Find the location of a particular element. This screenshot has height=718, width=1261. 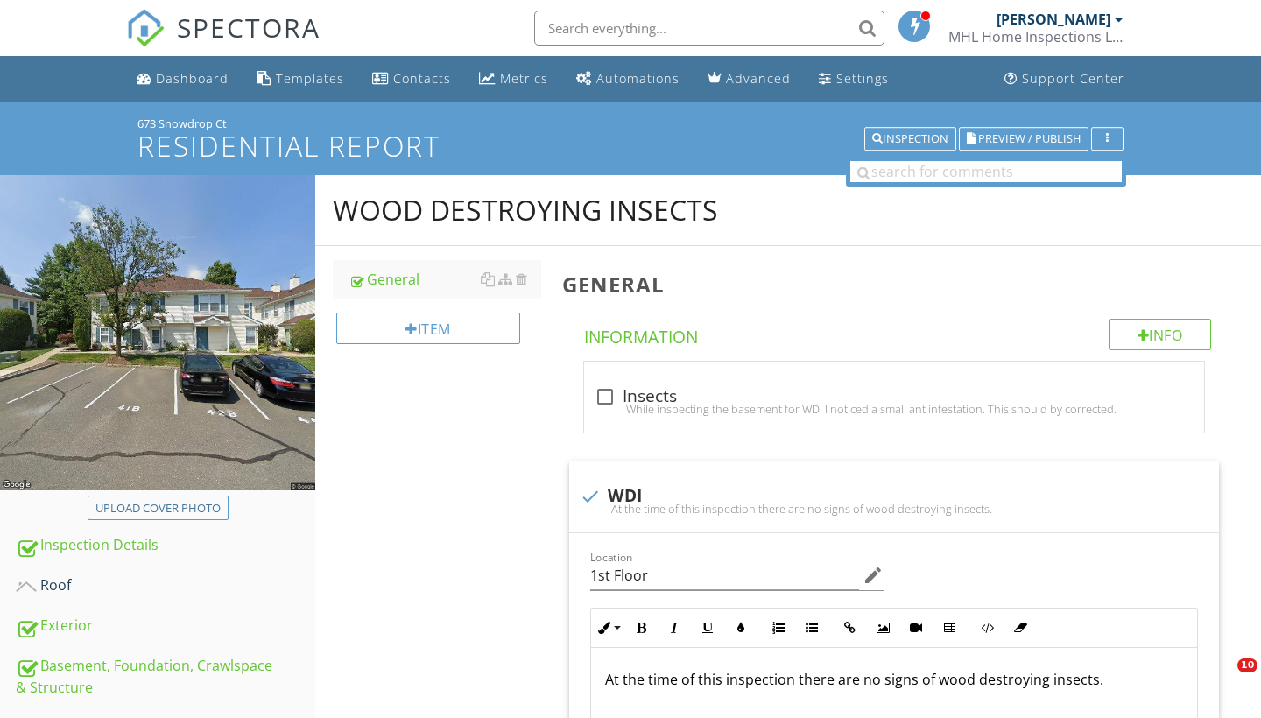

div: Upload cover photo is located at coordinates (158, 509).